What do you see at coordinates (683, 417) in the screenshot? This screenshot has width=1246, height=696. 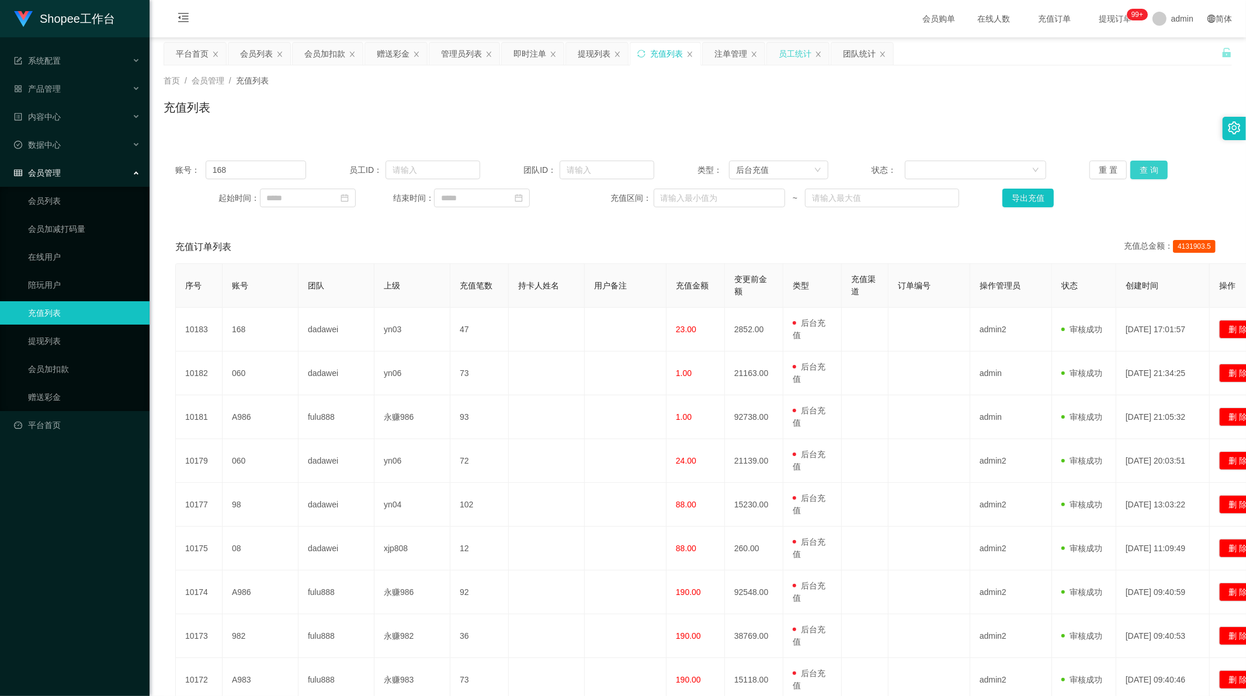 I see `span: 1.00` at bounding box center [683, 417].